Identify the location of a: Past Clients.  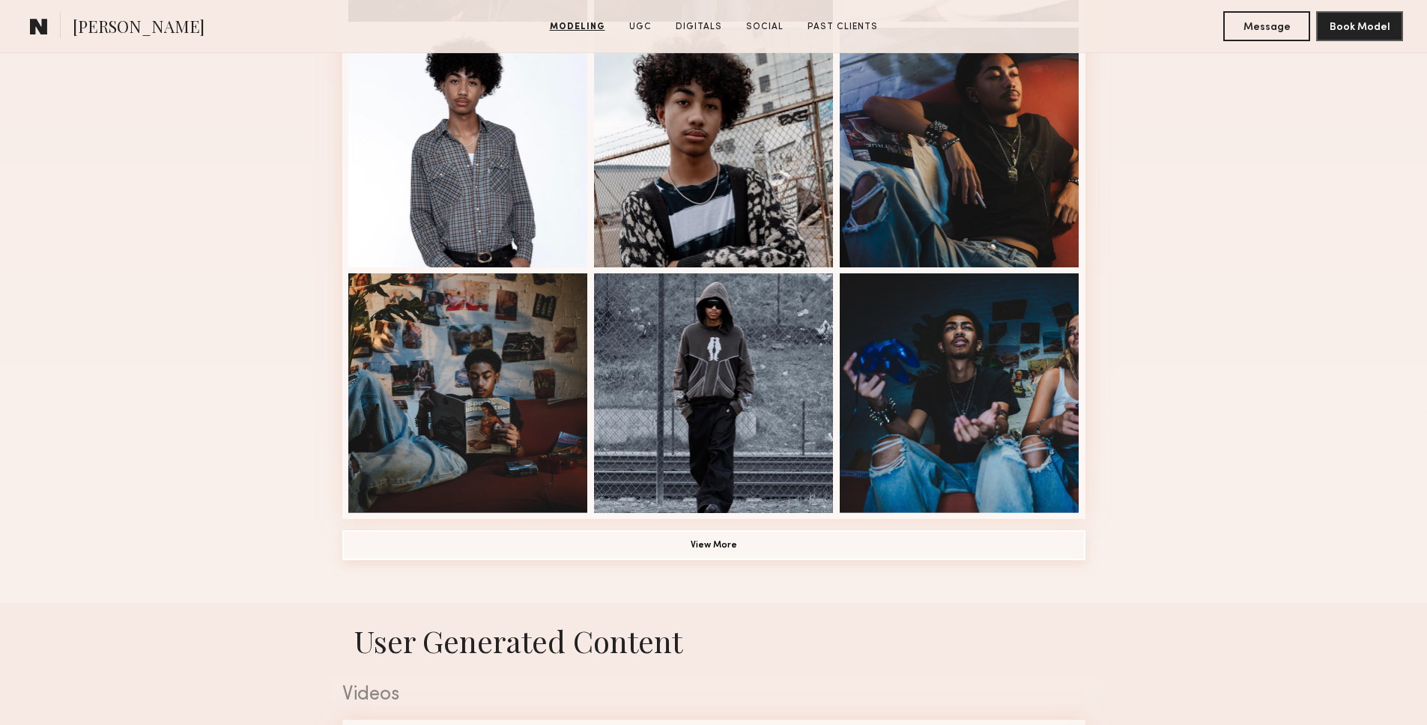
(843, 27).